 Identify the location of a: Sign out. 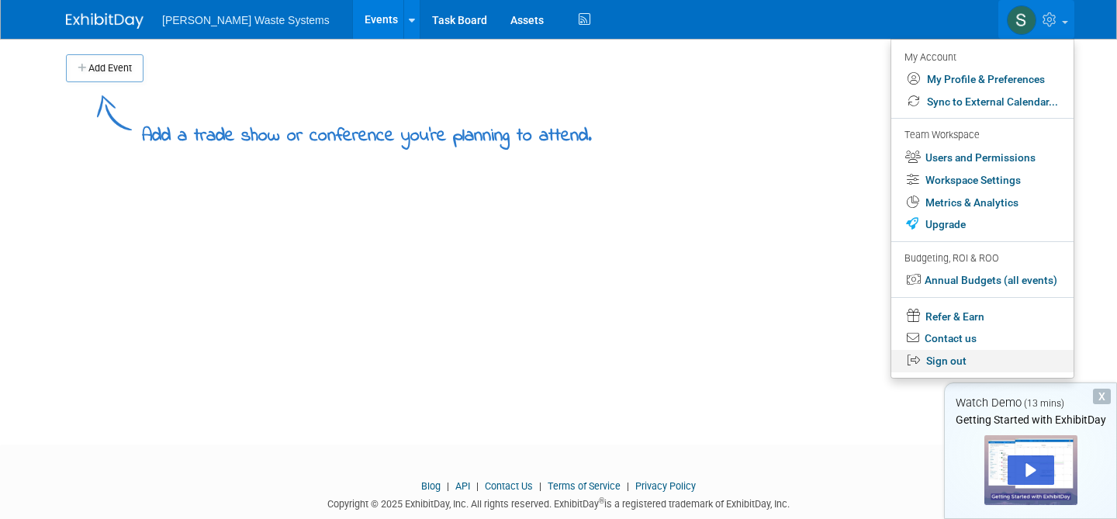
(982, 361).